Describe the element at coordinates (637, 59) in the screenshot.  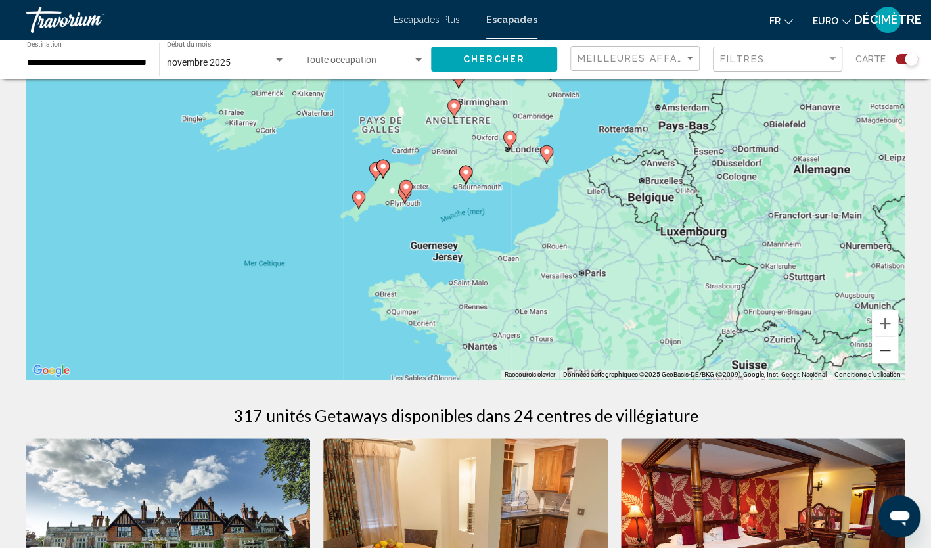
I see `mat-select: Trier par` at that location.